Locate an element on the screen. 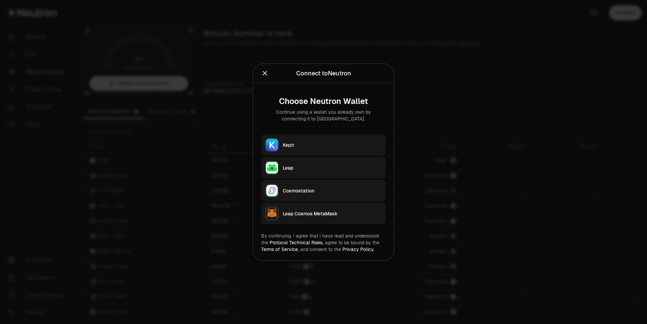  button: KeplrKeplr is located at coordinates (323, 145).